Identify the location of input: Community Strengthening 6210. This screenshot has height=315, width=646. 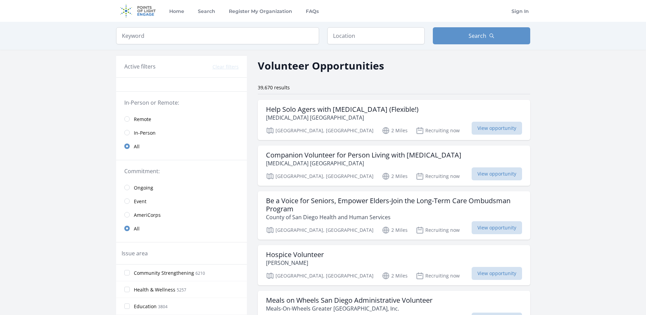
(127, 273).